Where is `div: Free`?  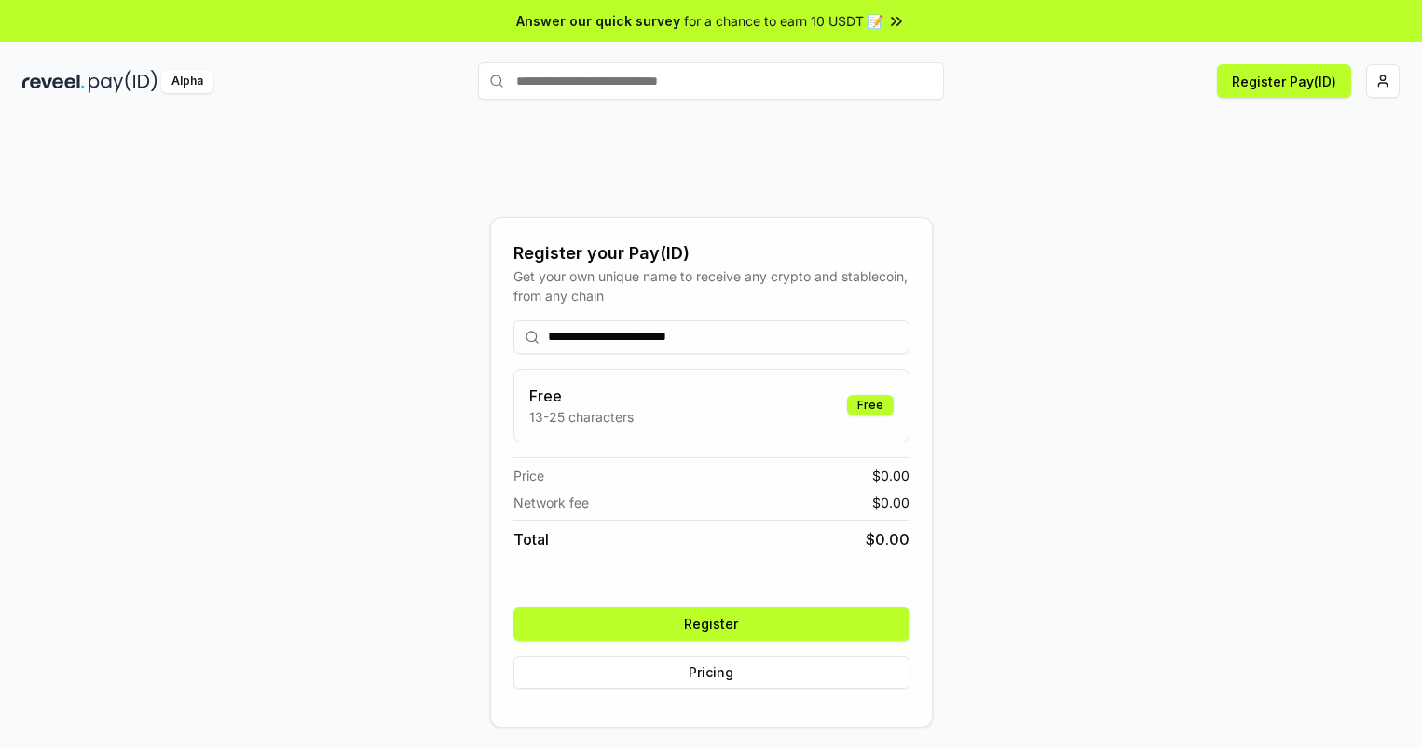 div: Free is located at coordinates (870, 405).